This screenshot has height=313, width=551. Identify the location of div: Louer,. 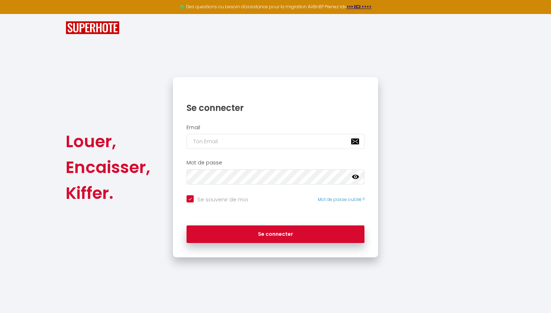
(108, 141).